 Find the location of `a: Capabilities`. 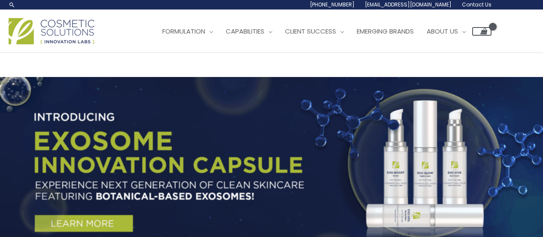

a: Capabilities is located at coordinates (249, 31).